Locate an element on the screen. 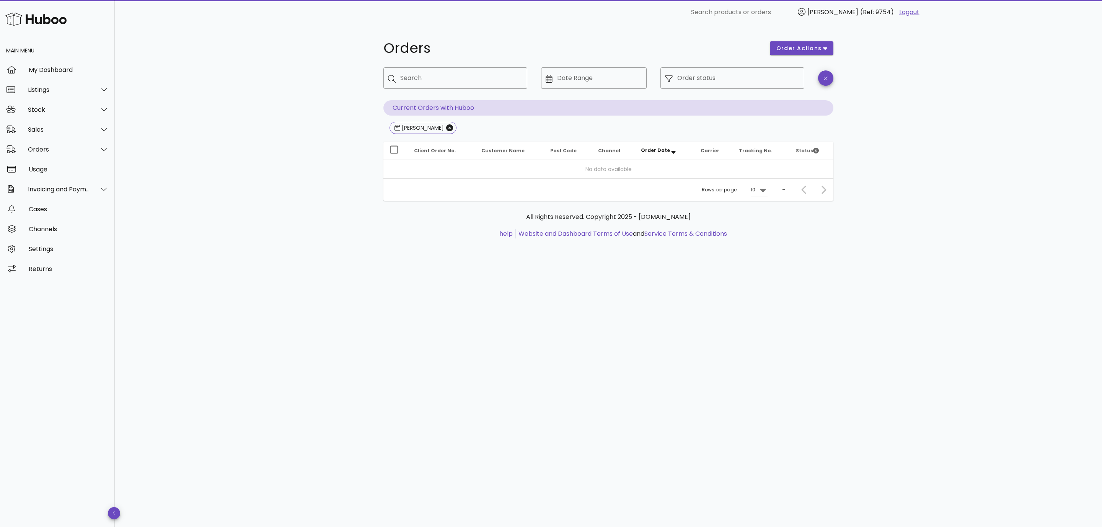 Image resolution: width=1102 pixels, height=527 pixels. div: Usage is located at coordinates (68, 169).